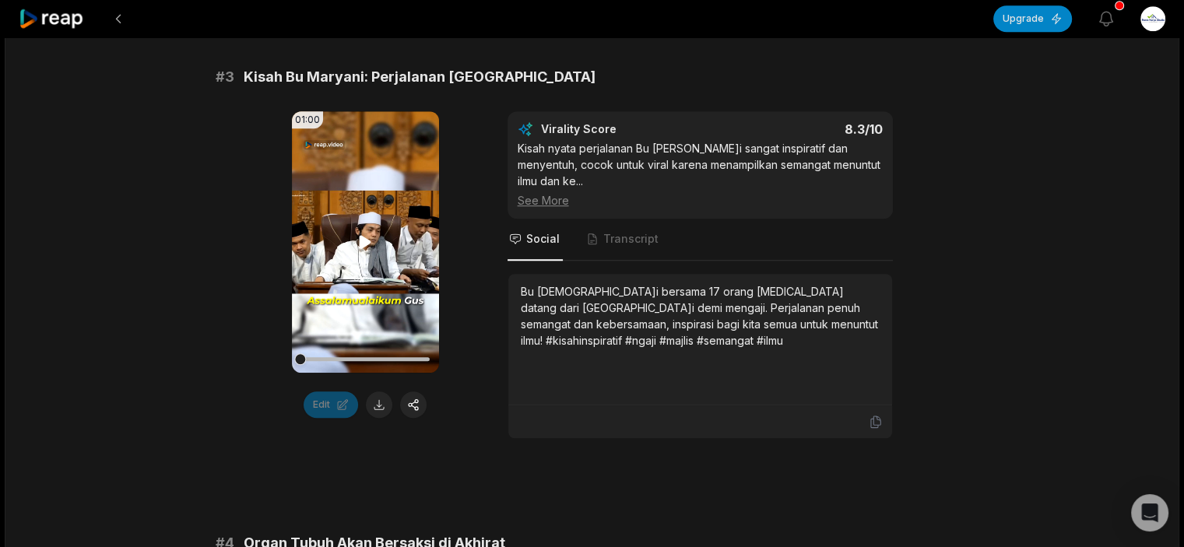  I want to click on div: Virality Score, so click(624, 129).